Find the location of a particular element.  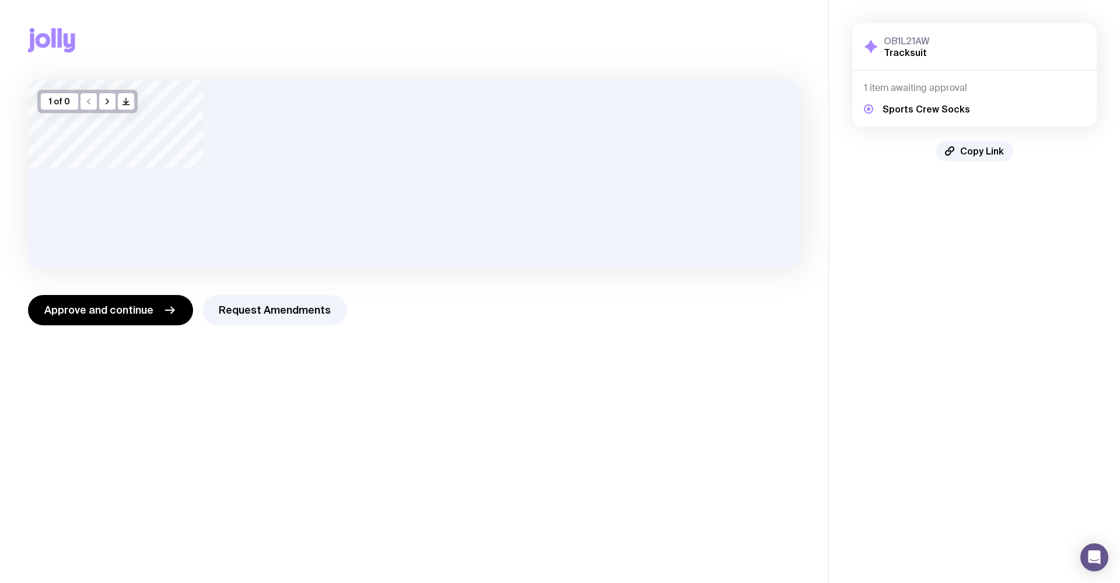

span: Approve and continue is located at coordinates (99, 310).